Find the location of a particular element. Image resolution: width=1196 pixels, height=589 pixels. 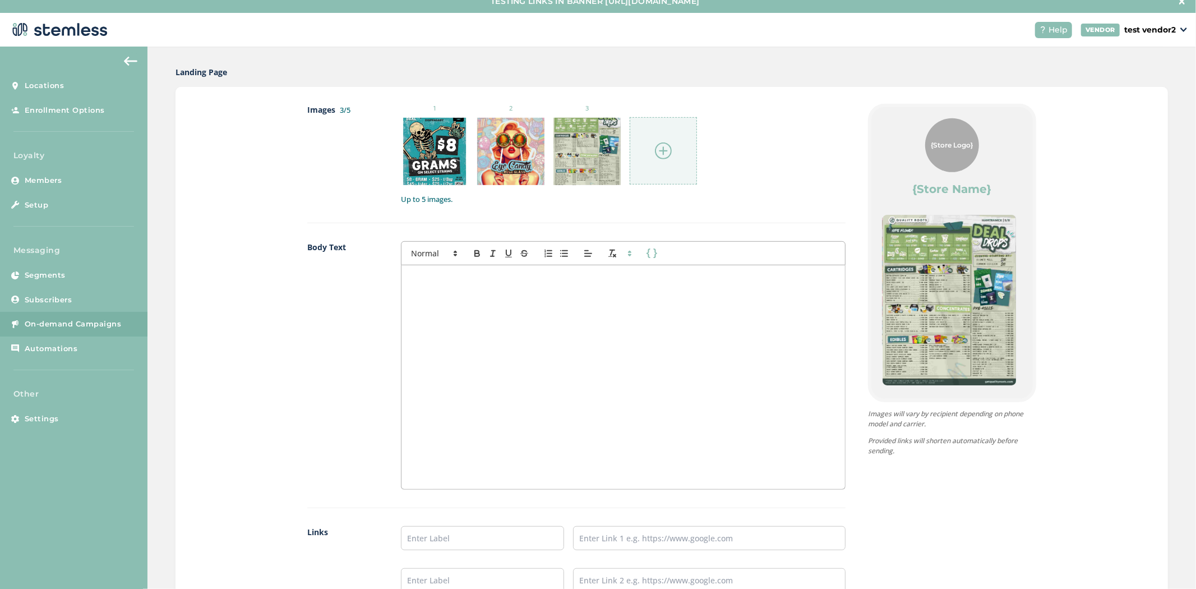

img: logo-dark-0685b13c.svg is located at coordinates (58, 30).